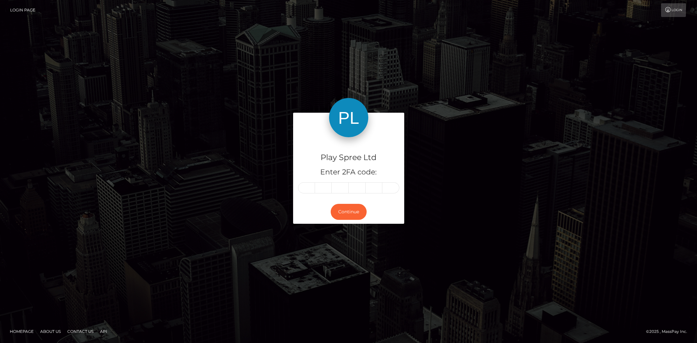 Image resolution: width=697 pixels, height=343 pixels. Describe the element at coordinates (668, 331) in the screenshot. I see `div: © 2025 , MassPay Inc.` at that location.